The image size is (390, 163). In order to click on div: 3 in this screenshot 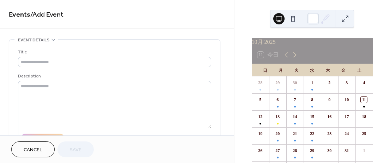, I will do `click(347, 83)`.